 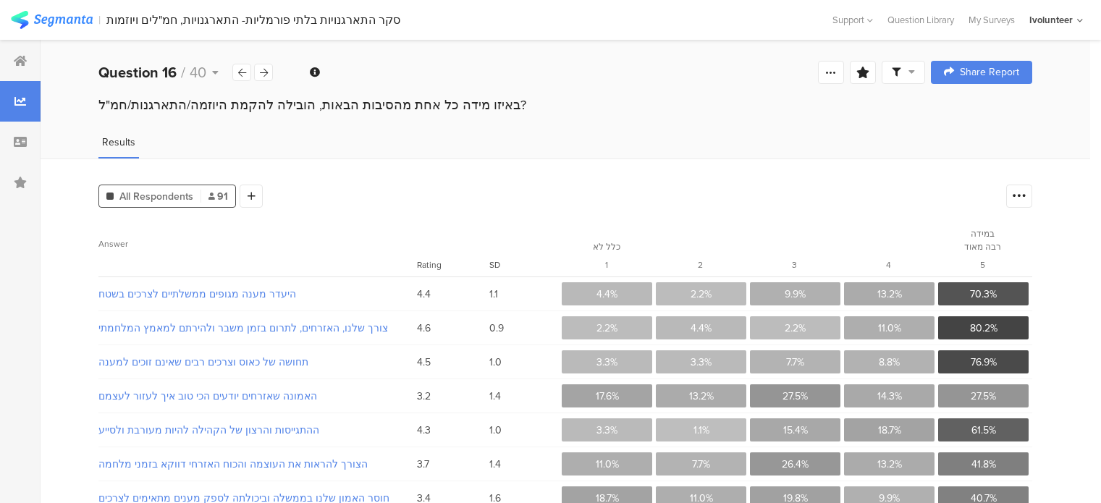 I want to click on span: 18.7%, so click(x=890, y=430).